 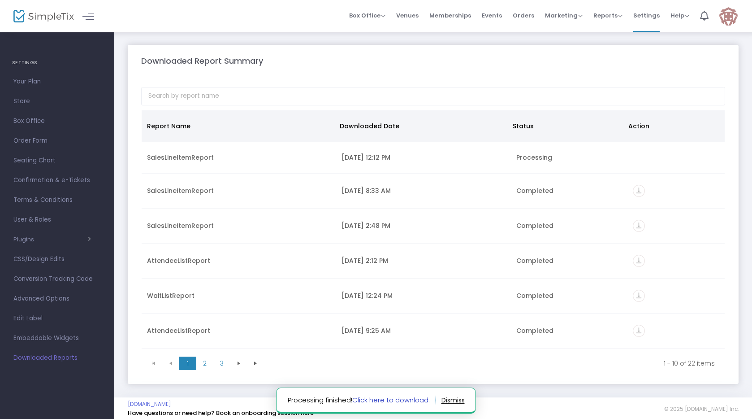 I want to click on span: Venues, so click(x=408, y=15).